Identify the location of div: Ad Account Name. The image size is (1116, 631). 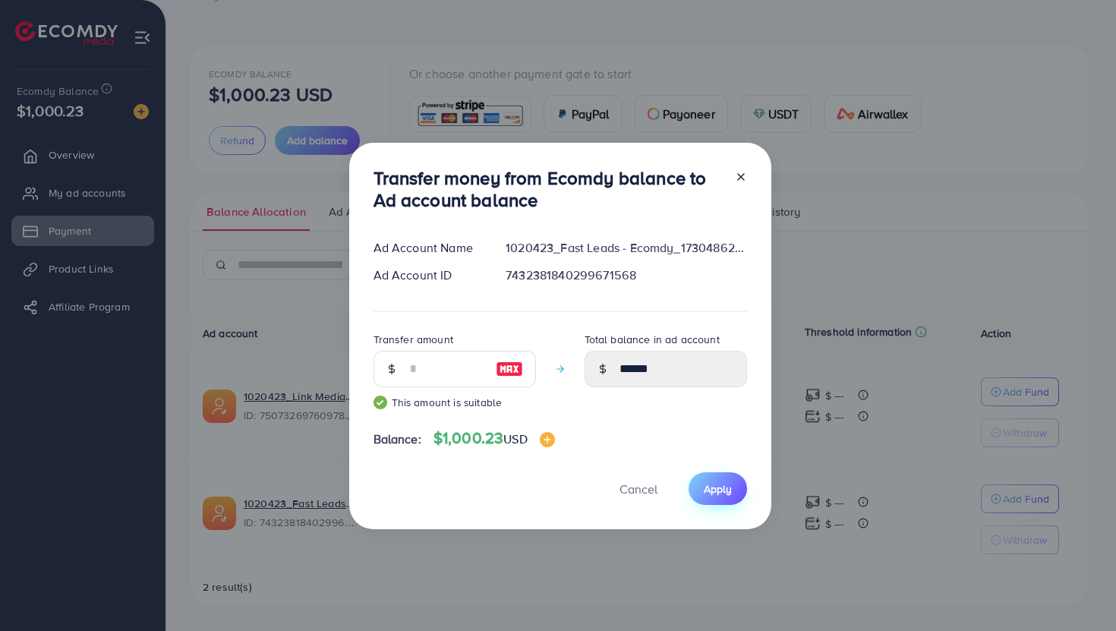
(427, 247).